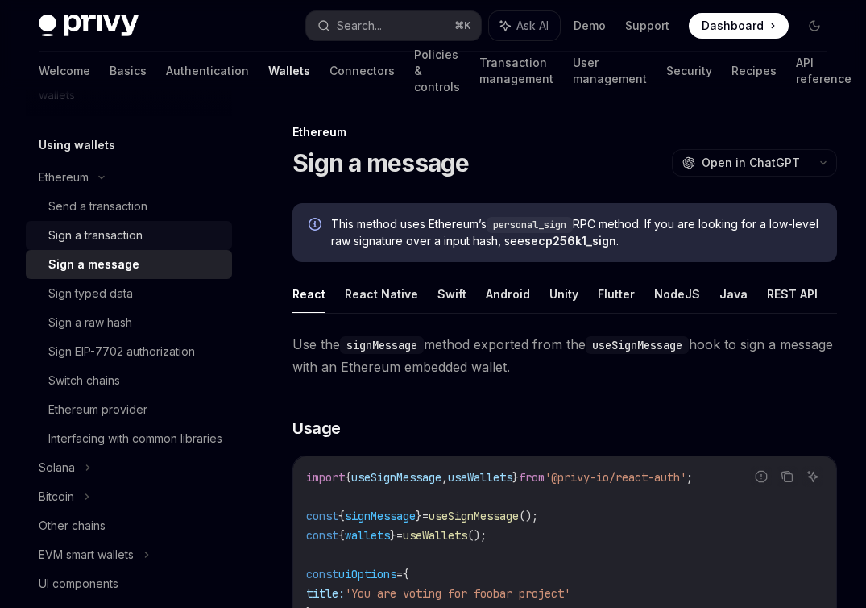  What do you see at coordinates (590, 26) in the screenshot?
I see `a: Demo` at bounding box center [590, 26].